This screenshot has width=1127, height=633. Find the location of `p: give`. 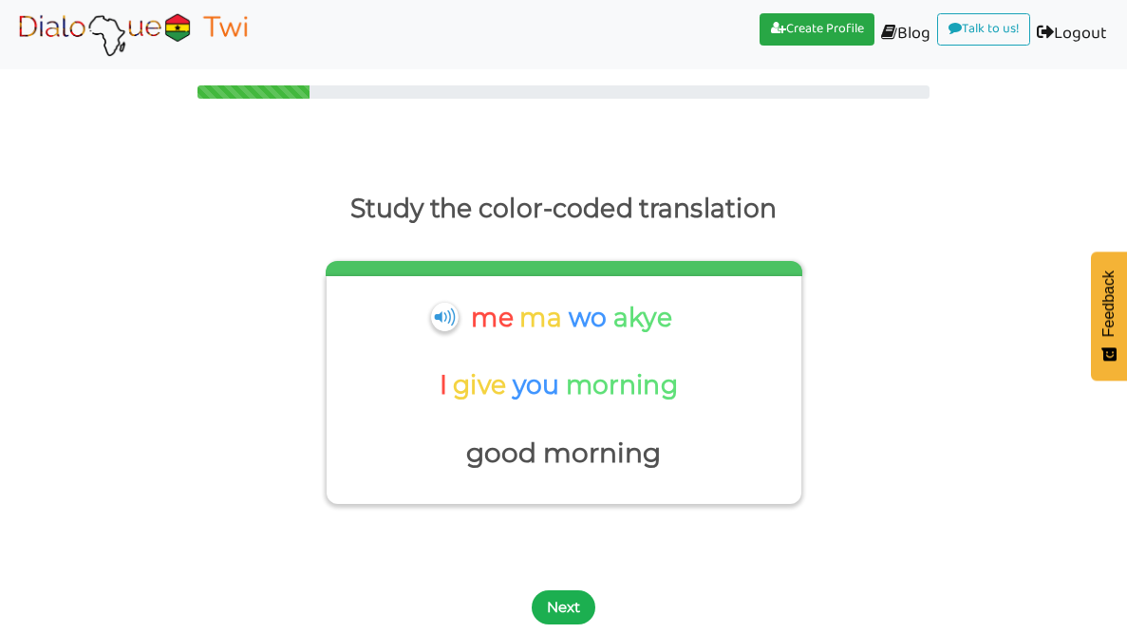

p: give is located at coordinates (482, 386).